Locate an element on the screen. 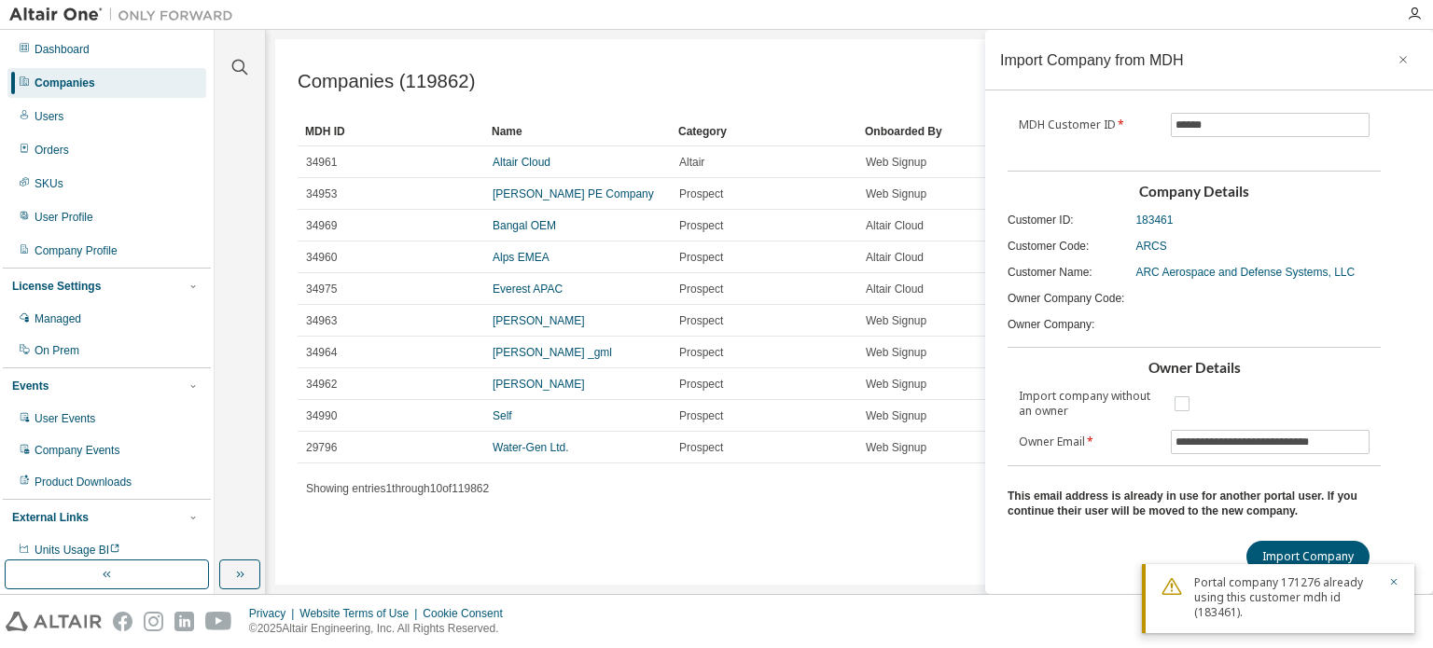  span: 34961 is located at coordinates (321, 162).